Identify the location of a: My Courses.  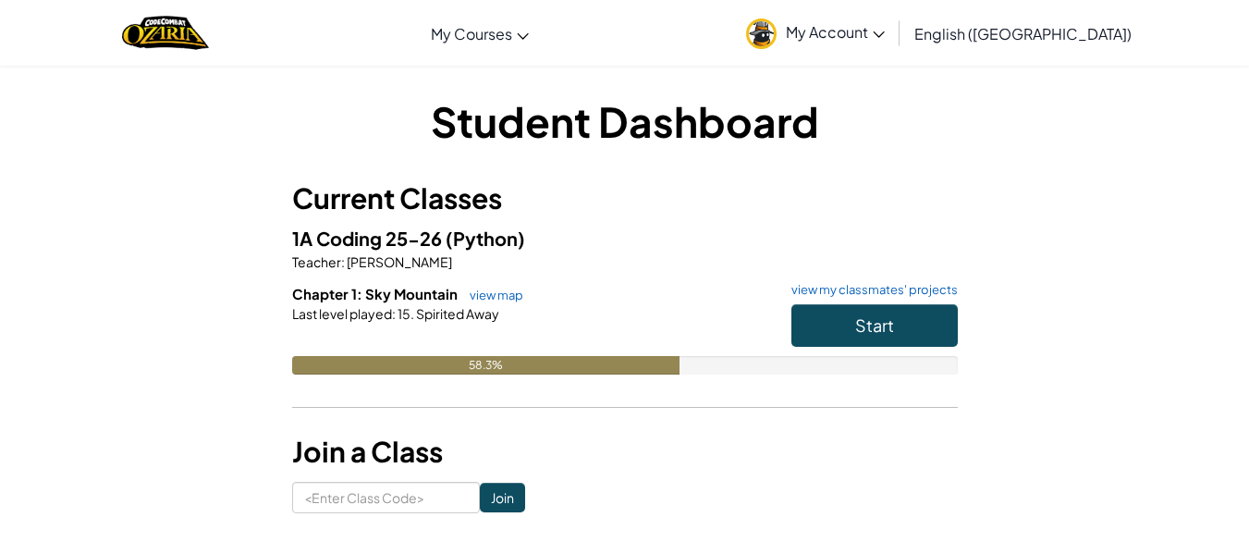
(480, 33).